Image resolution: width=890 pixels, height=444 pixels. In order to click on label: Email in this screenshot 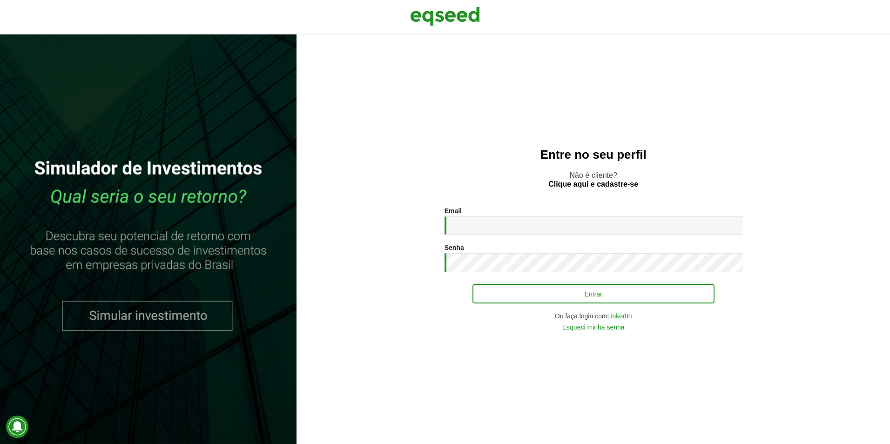, I will do `click(453, 211)`.